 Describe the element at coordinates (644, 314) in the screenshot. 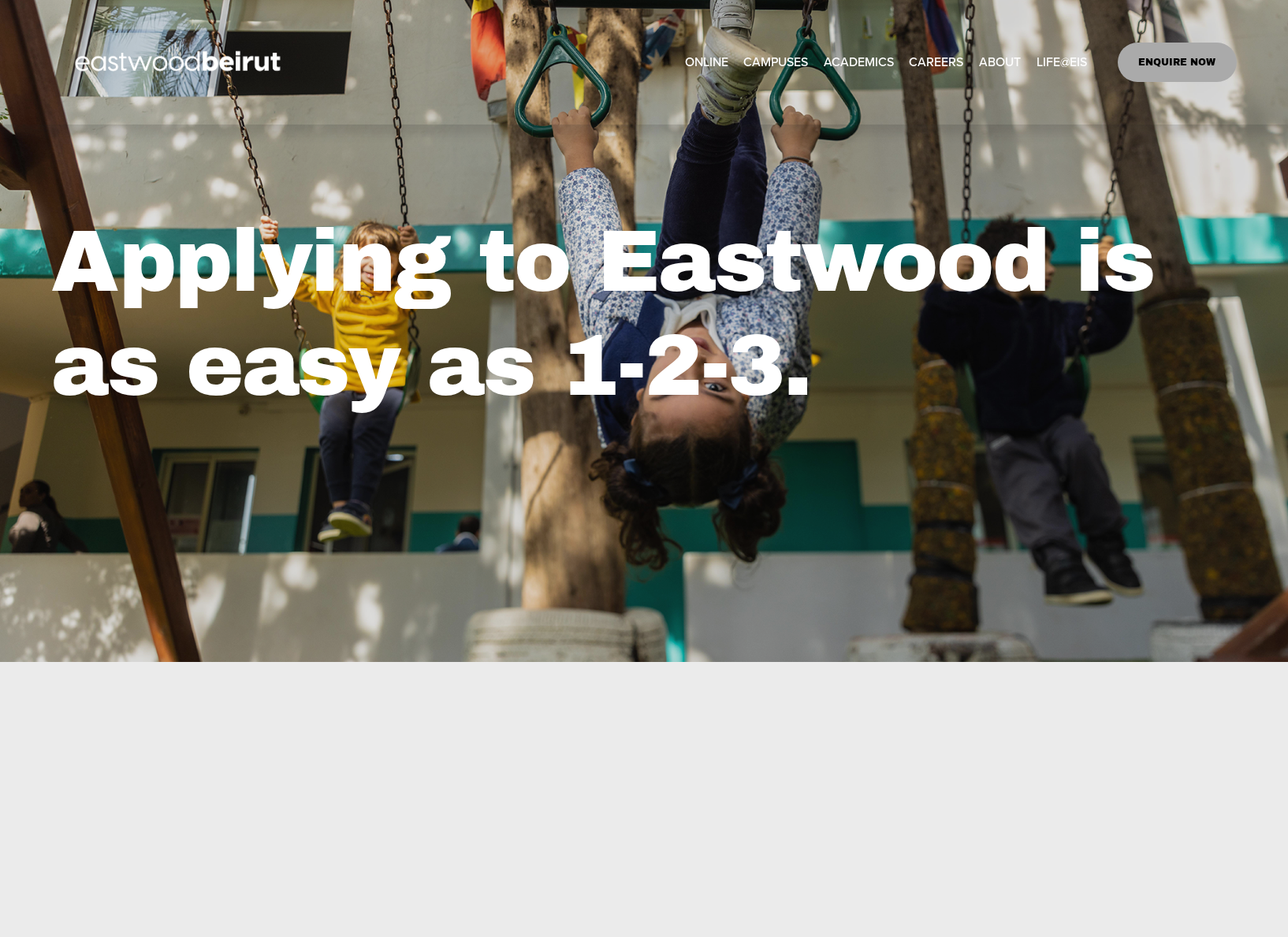

I see `h1: Applying to Eastwood is as easy as 1-2-3.` at that location.